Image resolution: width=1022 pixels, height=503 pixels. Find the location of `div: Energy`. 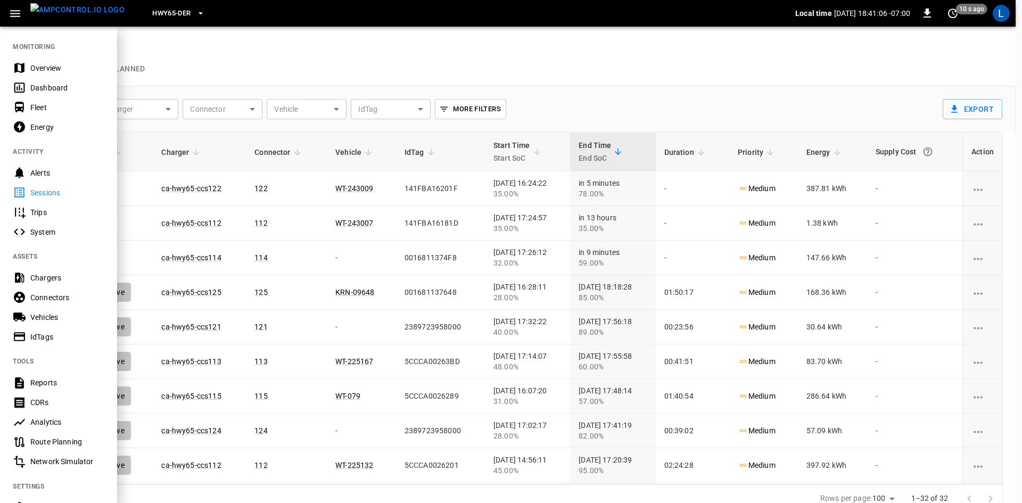

div: Energy is located at coordinates (67, 127).